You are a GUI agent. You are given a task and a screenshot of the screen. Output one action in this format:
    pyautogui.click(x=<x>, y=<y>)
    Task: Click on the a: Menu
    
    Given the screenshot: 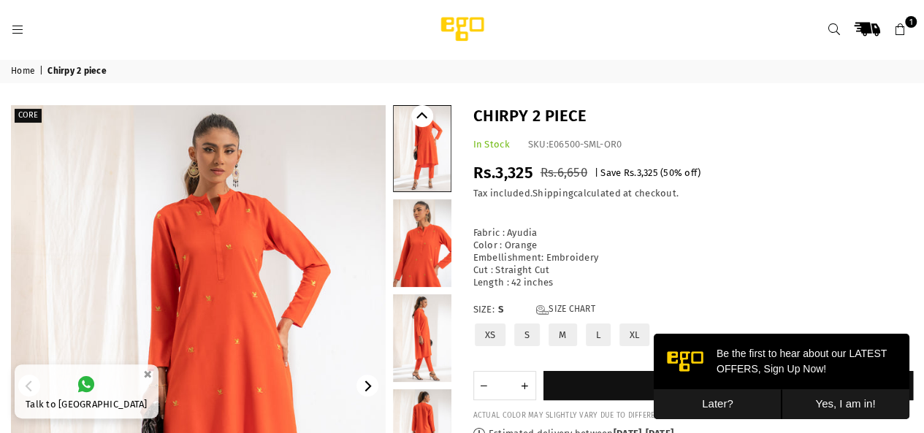 What is the action you would take?
    pyautogui.click(x=18, y=28)
    